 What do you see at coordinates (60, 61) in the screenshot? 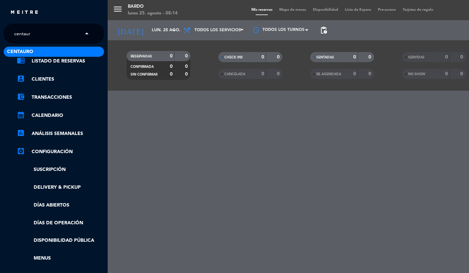
I see `a: chrome_reader_modeListado de Reservas` at bounding box center [60, 61].